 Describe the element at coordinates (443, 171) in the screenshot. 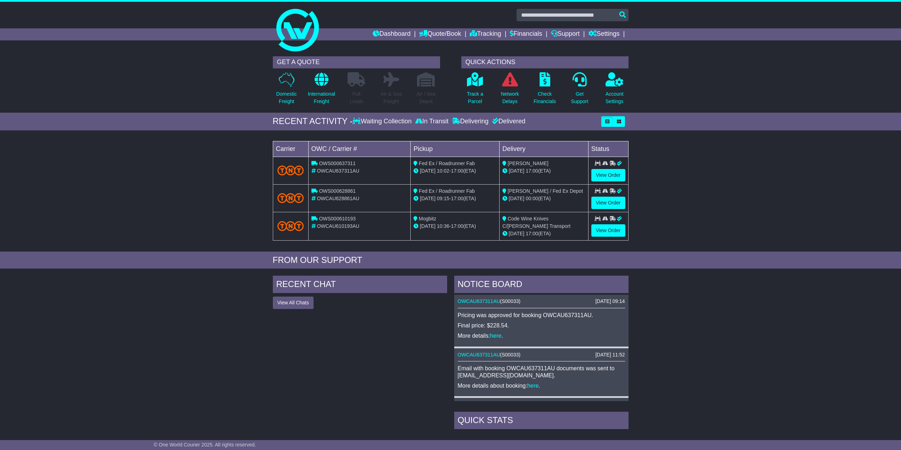

I see `span: 10:02` at that location.